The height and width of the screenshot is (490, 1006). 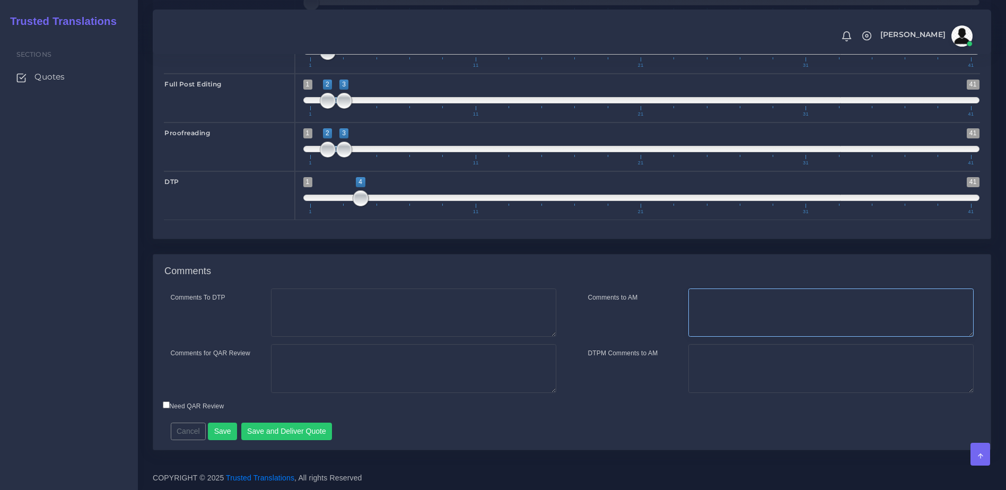 What do you see at coordinates (69, 77) in the screenshot?
I see `a: Quotes` at bounding box center [69, 77].